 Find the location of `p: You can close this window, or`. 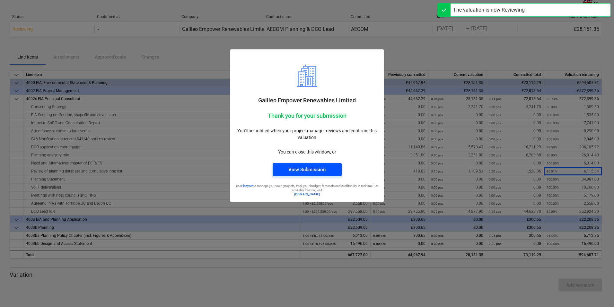

p: You can close this window, or is located at coordinates (307, 152).